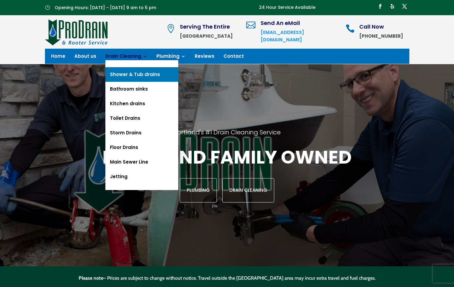 The image size is (454, 287). I want to click on span: Send An eMail, so click(280, 23).